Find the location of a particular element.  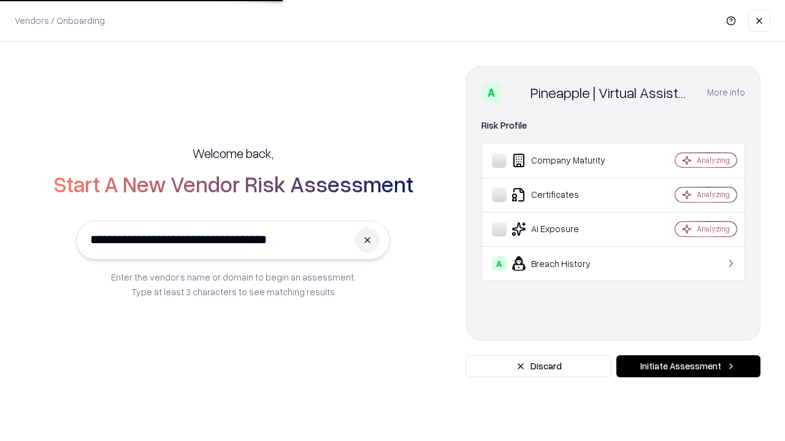

div: Pineapple | Virtual Assistant Agency is located at coordinates (611, 93).